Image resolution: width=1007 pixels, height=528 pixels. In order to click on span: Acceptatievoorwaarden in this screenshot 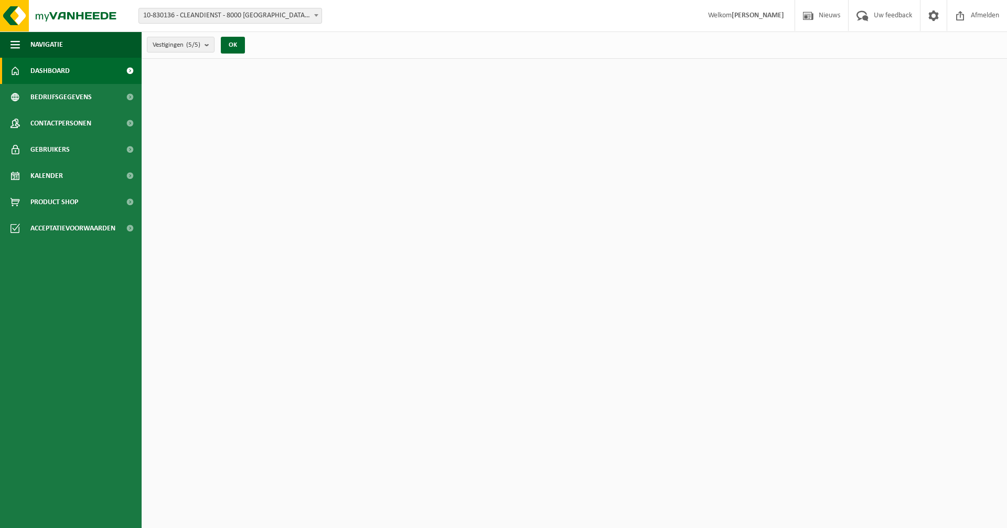, I will do `click(73, 228)`.